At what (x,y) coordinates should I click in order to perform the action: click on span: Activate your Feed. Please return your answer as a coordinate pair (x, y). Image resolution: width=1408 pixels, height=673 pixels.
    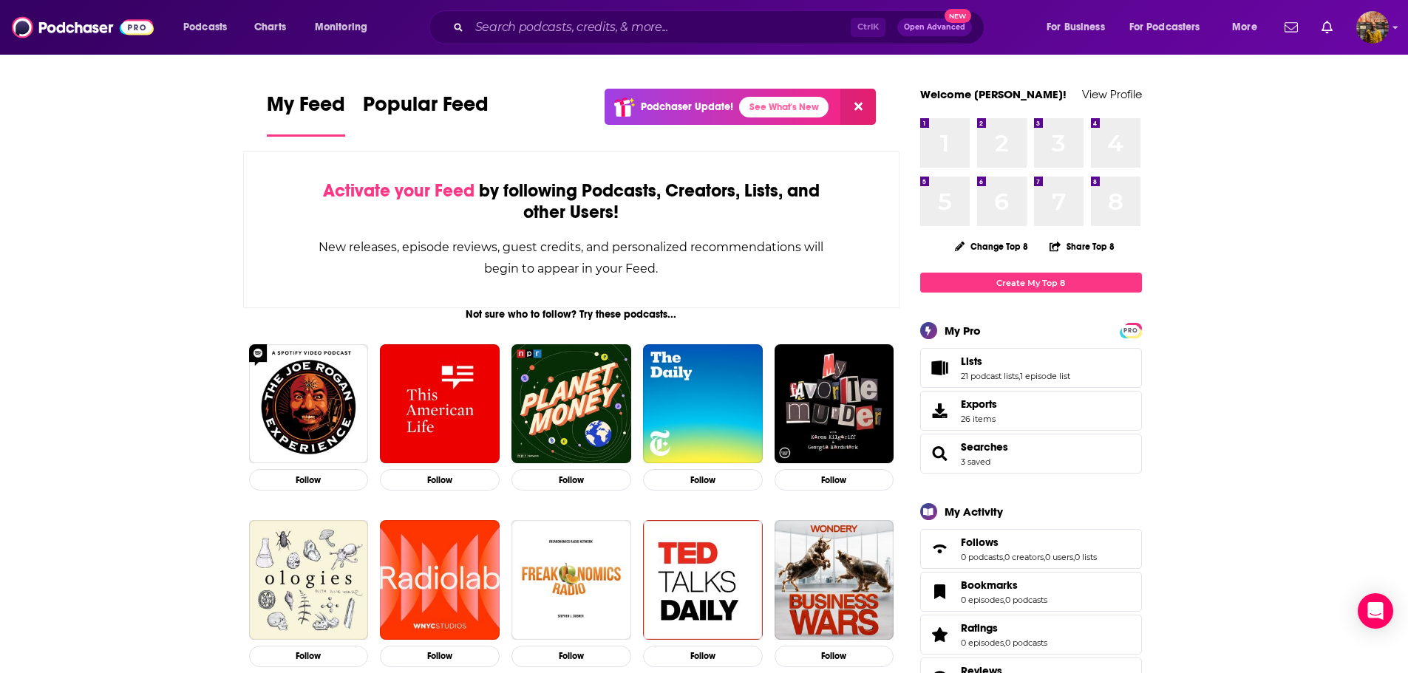
    Looking at the image, I should click on (398, 191).